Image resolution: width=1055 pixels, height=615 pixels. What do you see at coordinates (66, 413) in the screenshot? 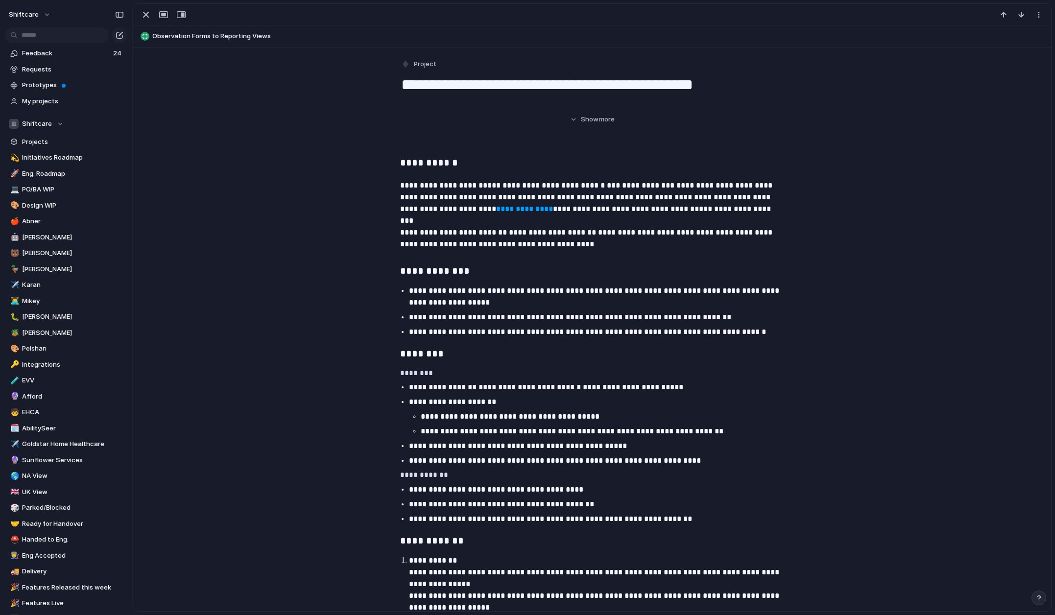
I see `div: 🧒EHCA` at bounding box center [66, 413].